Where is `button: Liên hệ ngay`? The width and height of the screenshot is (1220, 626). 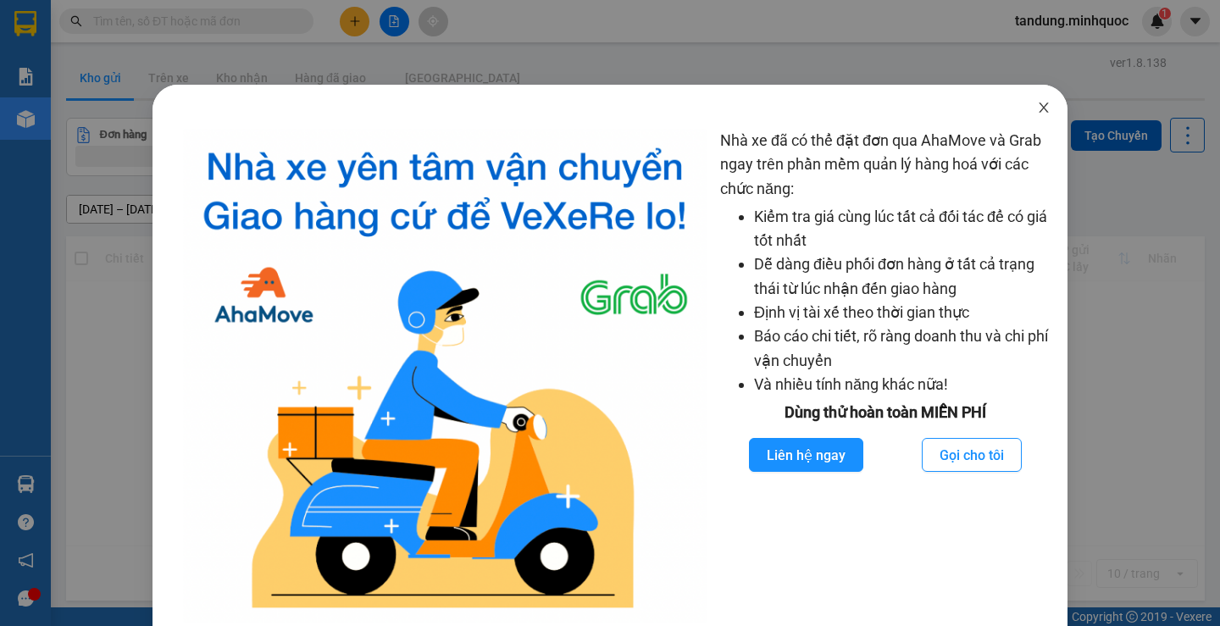
button: Liên hệ ngay is located at coordinates (806, 455).